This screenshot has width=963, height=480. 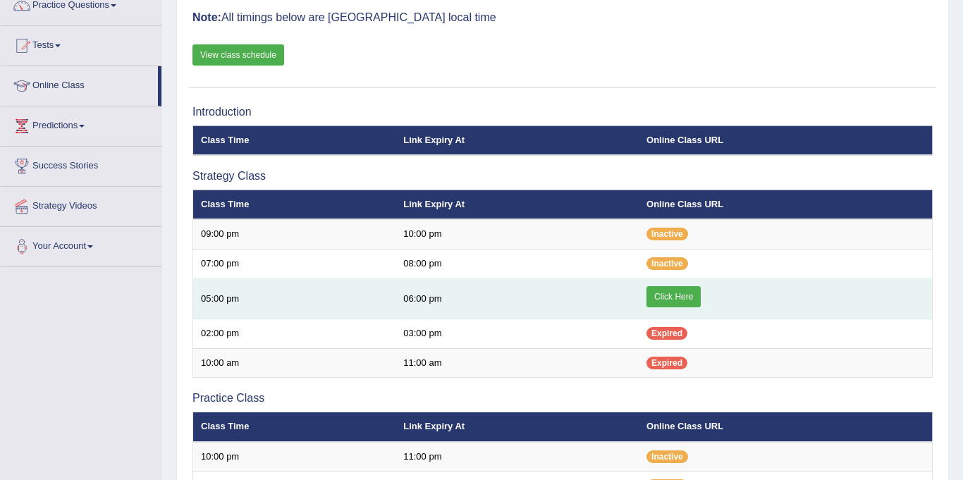 I want to click on a: Predictions, so click(x=81, y=124).